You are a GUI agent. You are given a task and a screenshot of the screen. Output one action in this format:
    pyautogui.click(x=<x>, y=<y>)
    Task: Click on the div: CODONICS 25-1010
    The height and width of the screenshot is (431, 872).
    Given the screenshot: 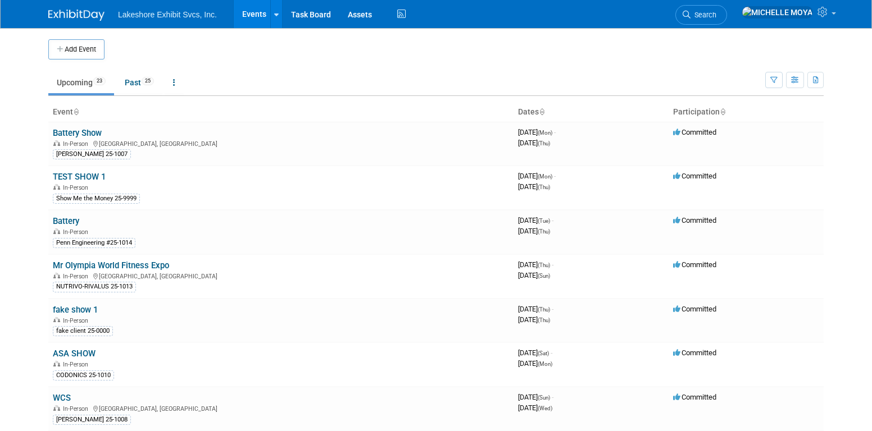 What is the action you would take?
    pyautogui.click(x=83, y=376)
    